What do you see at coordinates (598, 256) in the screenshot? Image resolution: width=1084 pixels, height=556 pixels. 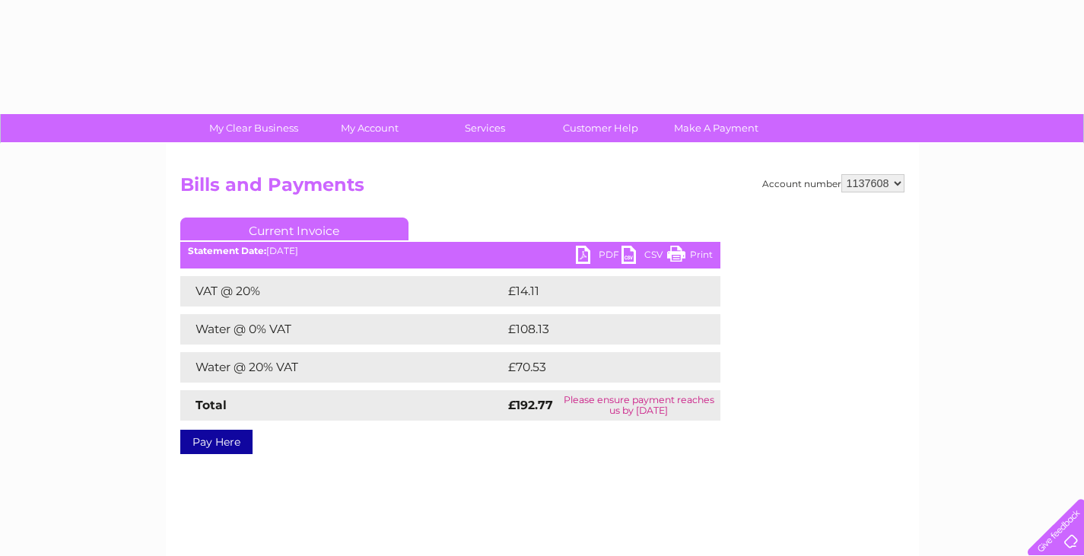 I see `a: PDF` at bounding box center [598, 256].